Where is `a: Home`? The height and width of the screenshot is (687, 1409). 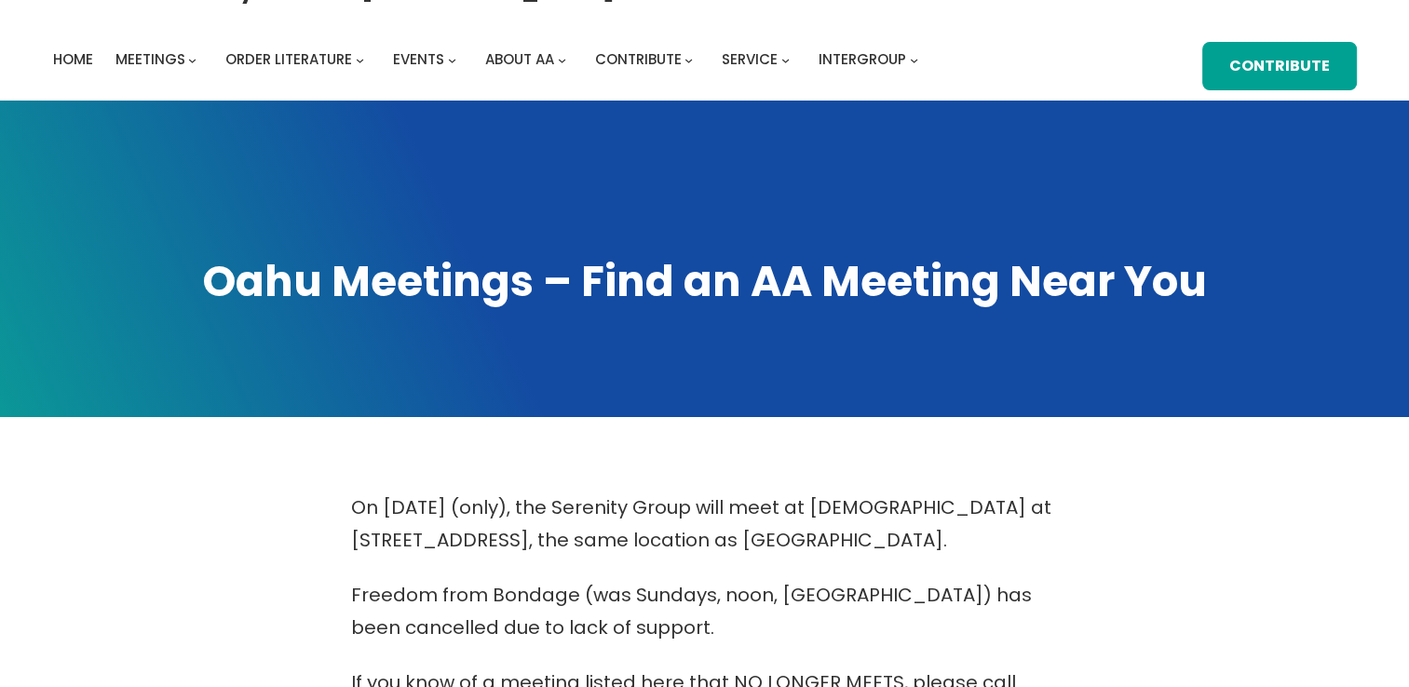
a: Home is located at coordinates (73, 60).